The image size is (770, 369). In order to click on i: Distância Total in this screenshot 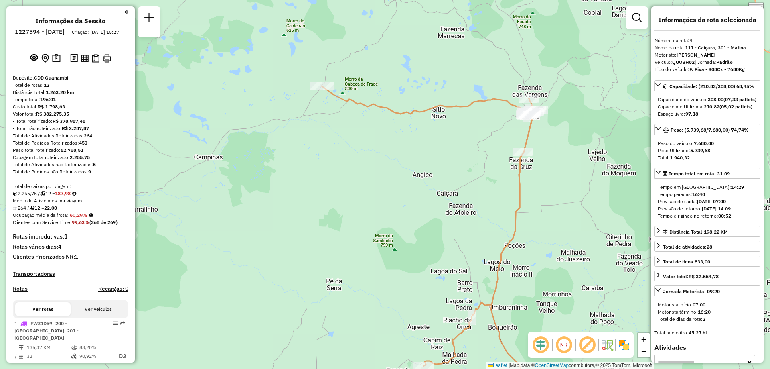, I will do `click(21, 347)`.